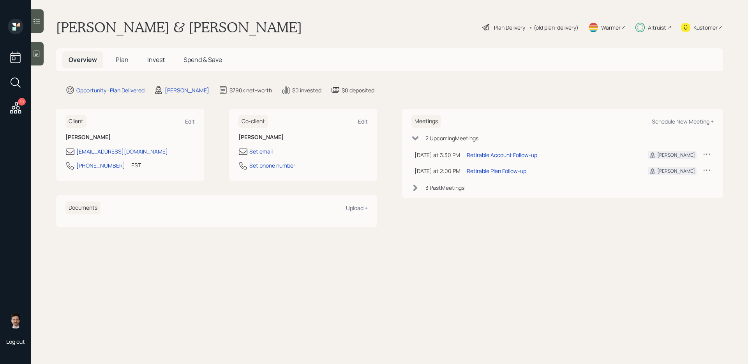 The height and width of the screenshot is (364, 748). I want to click on div: $0 deposited, so click(358, 90).